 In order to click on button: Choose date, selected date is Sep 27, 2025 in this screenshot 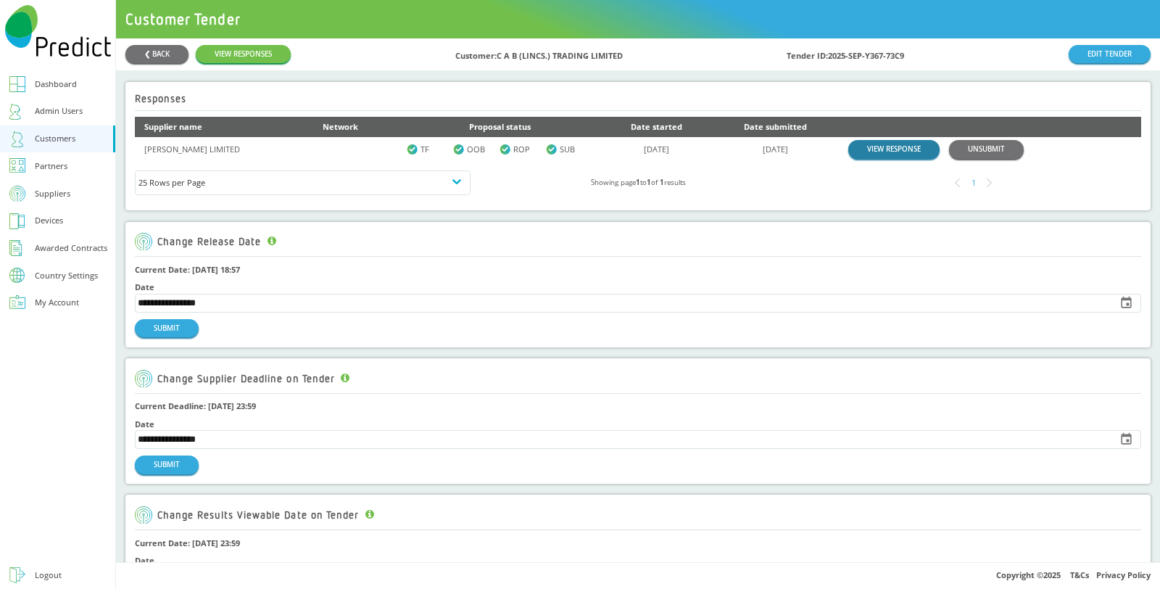, I will do `click(1127, 439)`.